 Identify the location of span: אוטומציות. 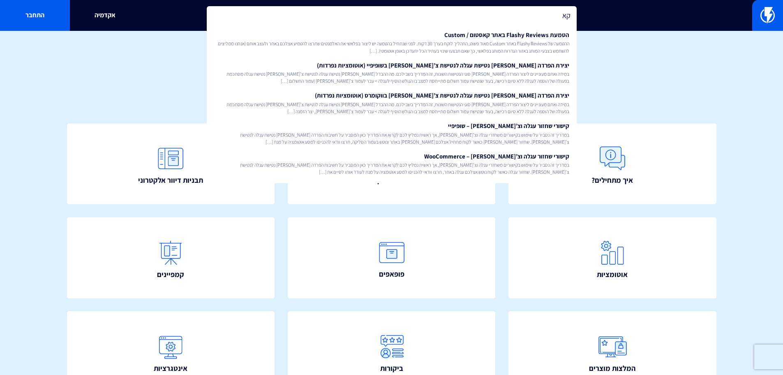
(612, 274).